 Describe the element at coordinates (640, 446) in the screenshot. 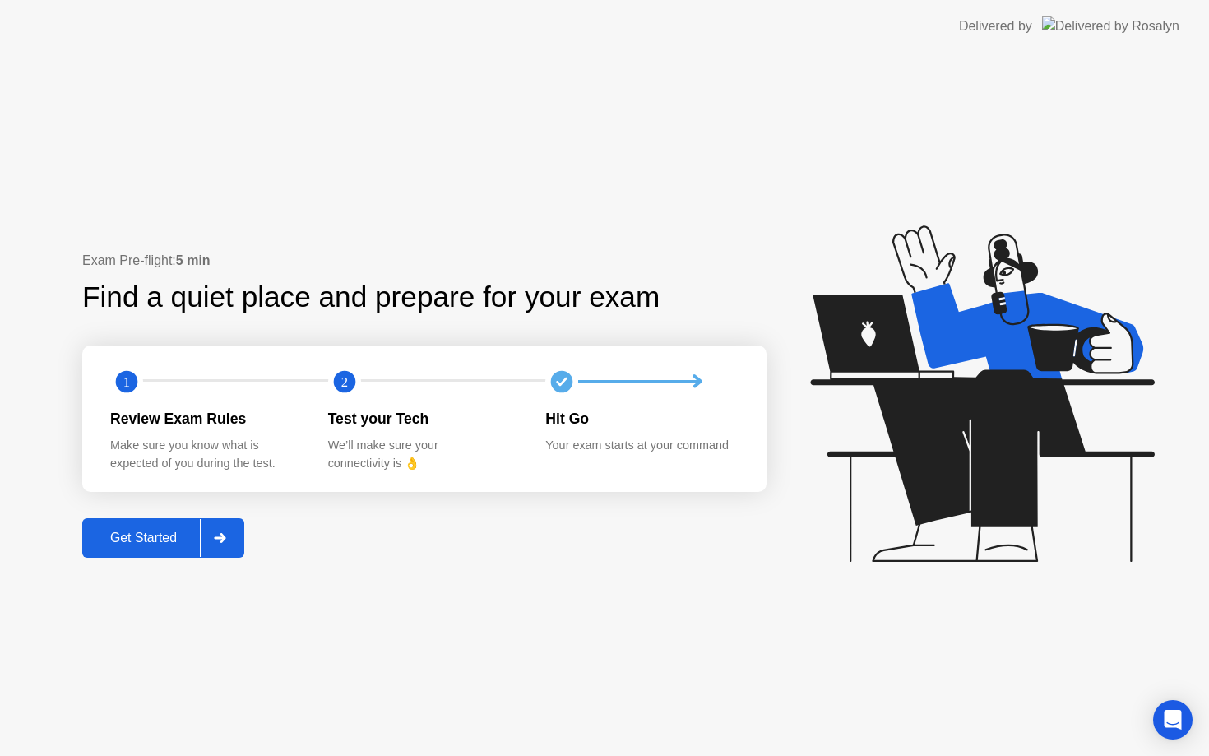

I see `div: Your exam starts at your command` at that location.